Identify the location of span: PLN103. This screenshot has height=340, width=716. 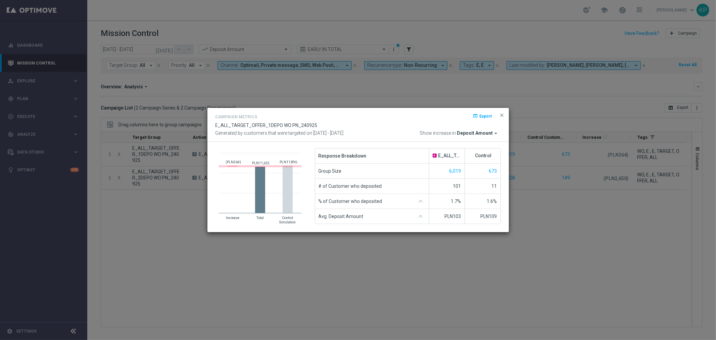
(453, 216).